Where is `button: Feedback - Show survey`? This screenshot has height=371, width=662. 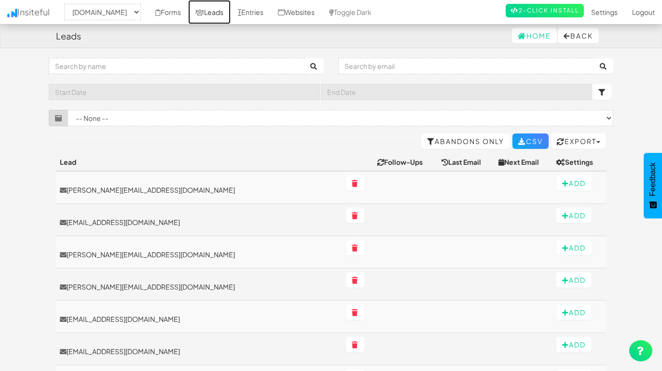
button: Feedback - Show survey is located at coordinates (653, 186).